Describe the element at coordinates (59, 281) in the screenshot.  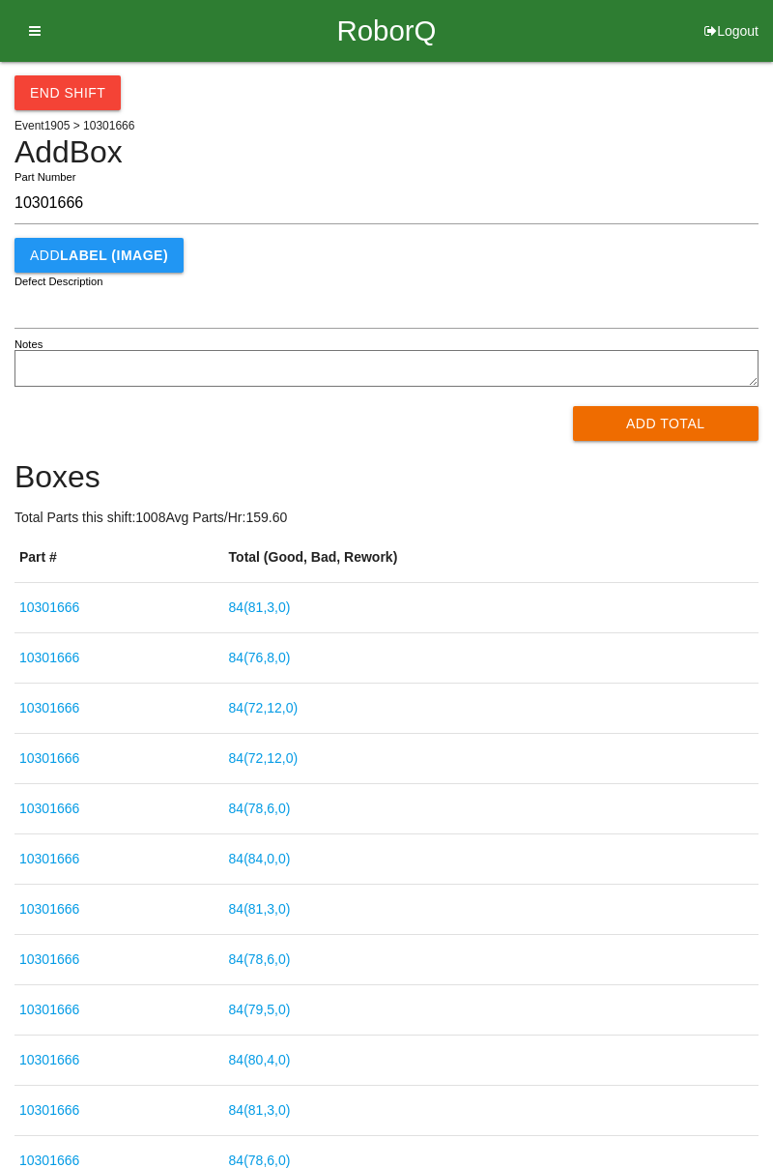
I see `label: Defect Description` at that location.